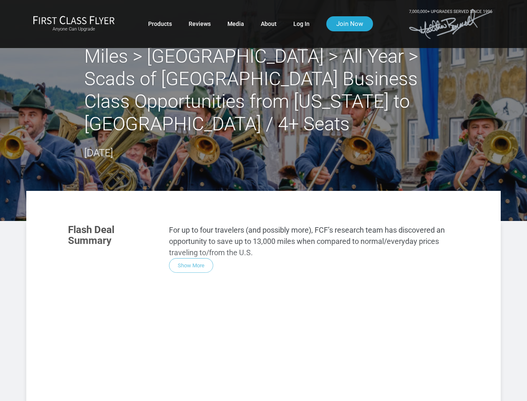 This screenshot has height=401, width=527. I want to click on a: First Class FlyerAnyone Can Upgrade, so click(74, 24).